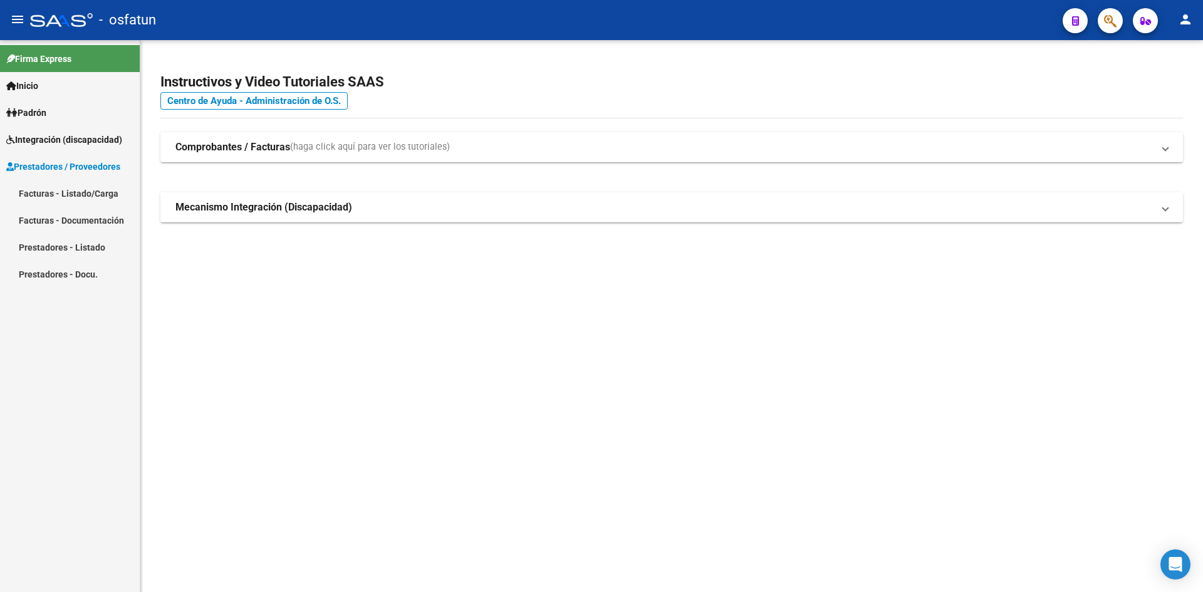 This screenshot has height=592, width=1203. I want to click on span: (haga click aquí para ver los tutoriales), so click(370, 147).